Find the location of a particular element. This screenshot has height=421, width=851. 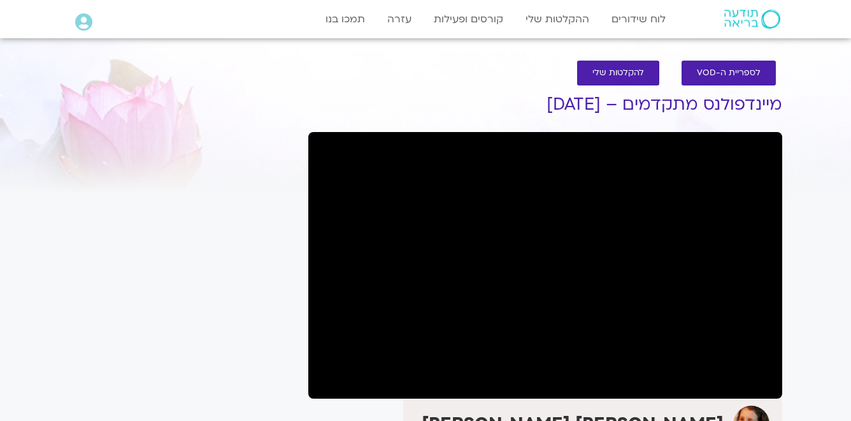

img: תודעה בריאה is located at coordinates (752, 19).